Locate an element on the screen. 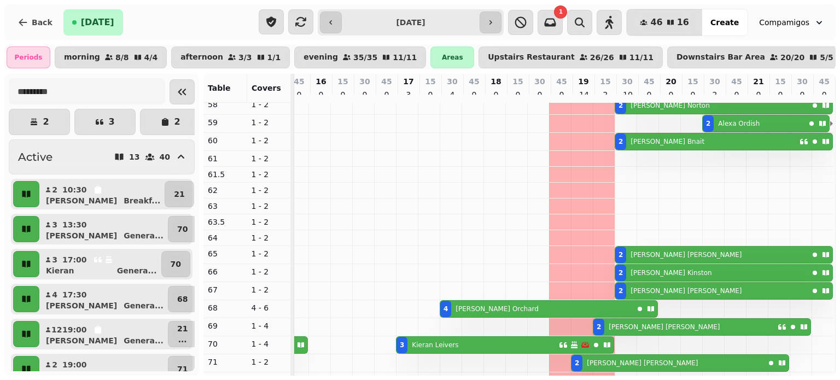 This screenshot has height=380, width=840. p: 65 is located at coordinates (225, 254).